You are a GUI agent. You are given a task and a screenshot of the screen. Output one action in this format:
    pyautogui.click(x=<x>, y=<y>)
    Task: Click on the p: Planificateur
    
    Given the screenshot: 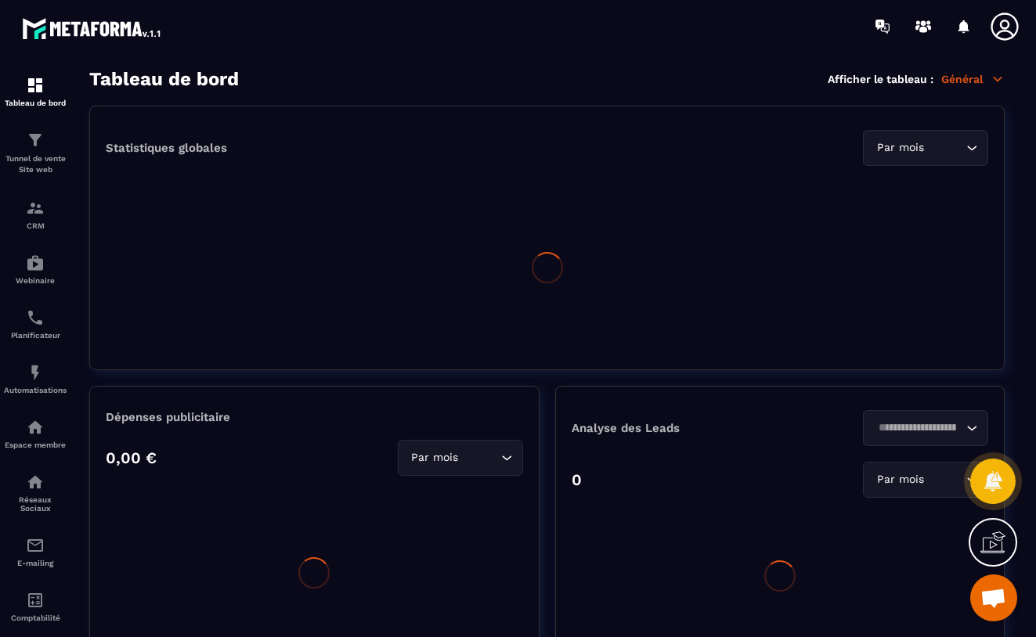 What is the action you would take?
    pyautogui.click(x=35, y=335)
    